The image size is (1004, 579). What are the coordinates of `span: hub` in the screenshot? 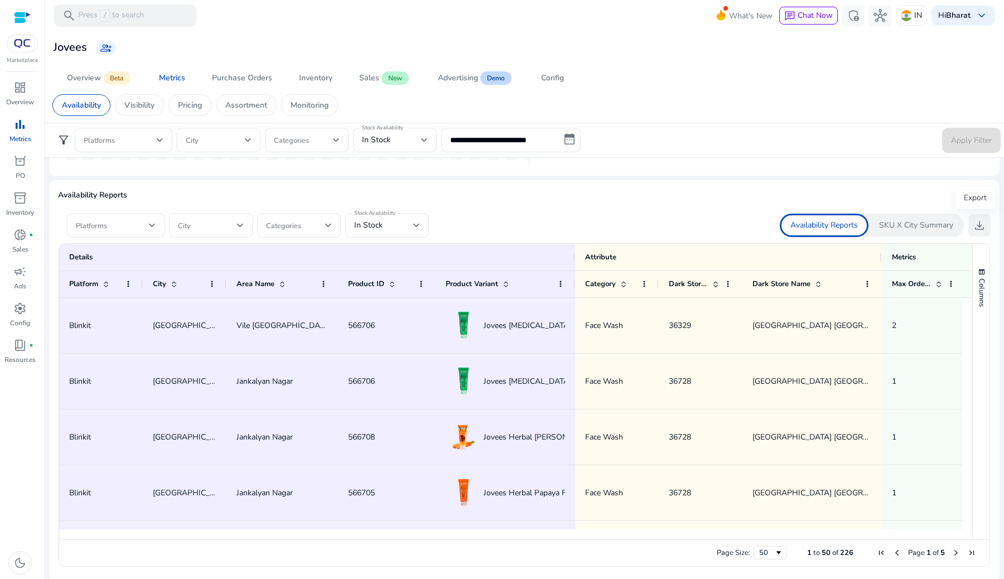 It's located at (880, 16).